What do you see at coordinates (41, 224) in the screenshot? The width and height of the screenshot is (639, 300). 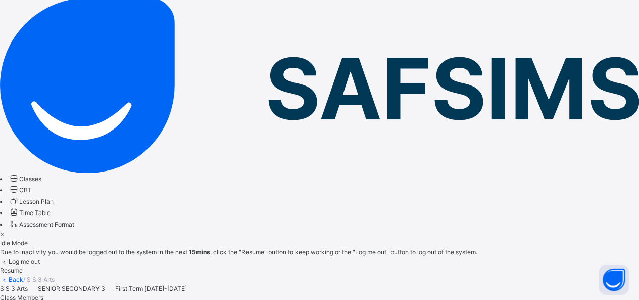 I see `a: Assessment Format` at bounding box center [41, 224].